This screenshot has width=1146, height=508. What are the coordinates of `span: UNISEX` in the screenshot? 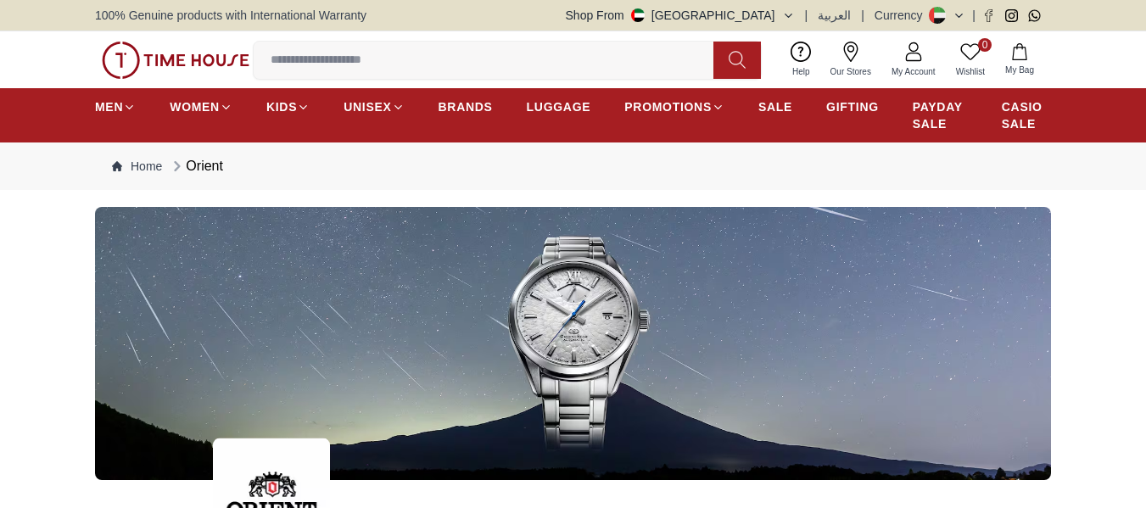 It's located at (367, 107).